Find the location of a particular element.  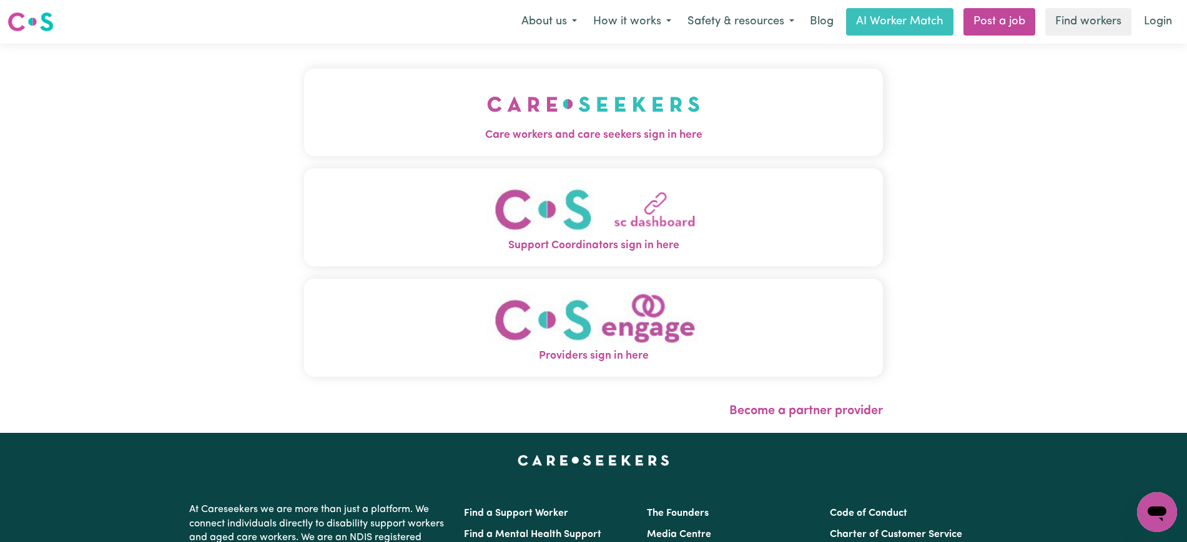

a: Careseekers logo is located at coordinates (31, 22).